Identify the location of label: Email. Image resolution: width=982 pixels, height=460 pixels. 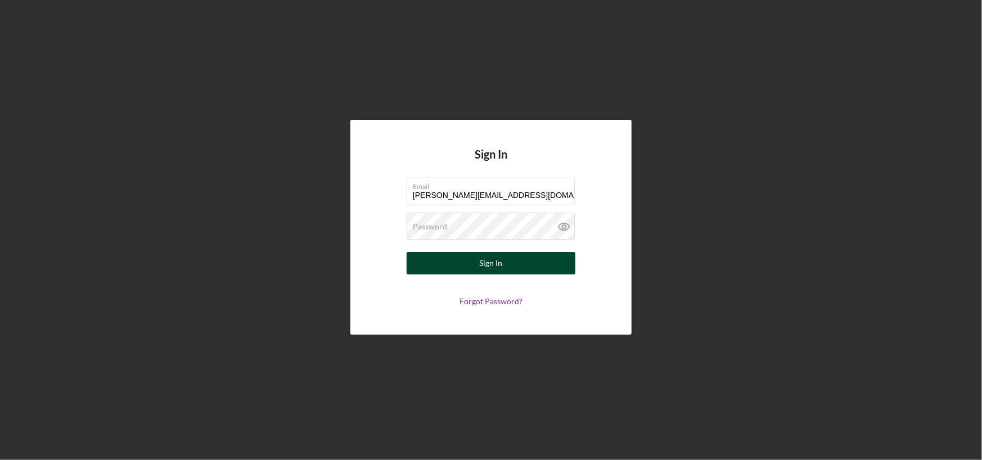
(494, 184).